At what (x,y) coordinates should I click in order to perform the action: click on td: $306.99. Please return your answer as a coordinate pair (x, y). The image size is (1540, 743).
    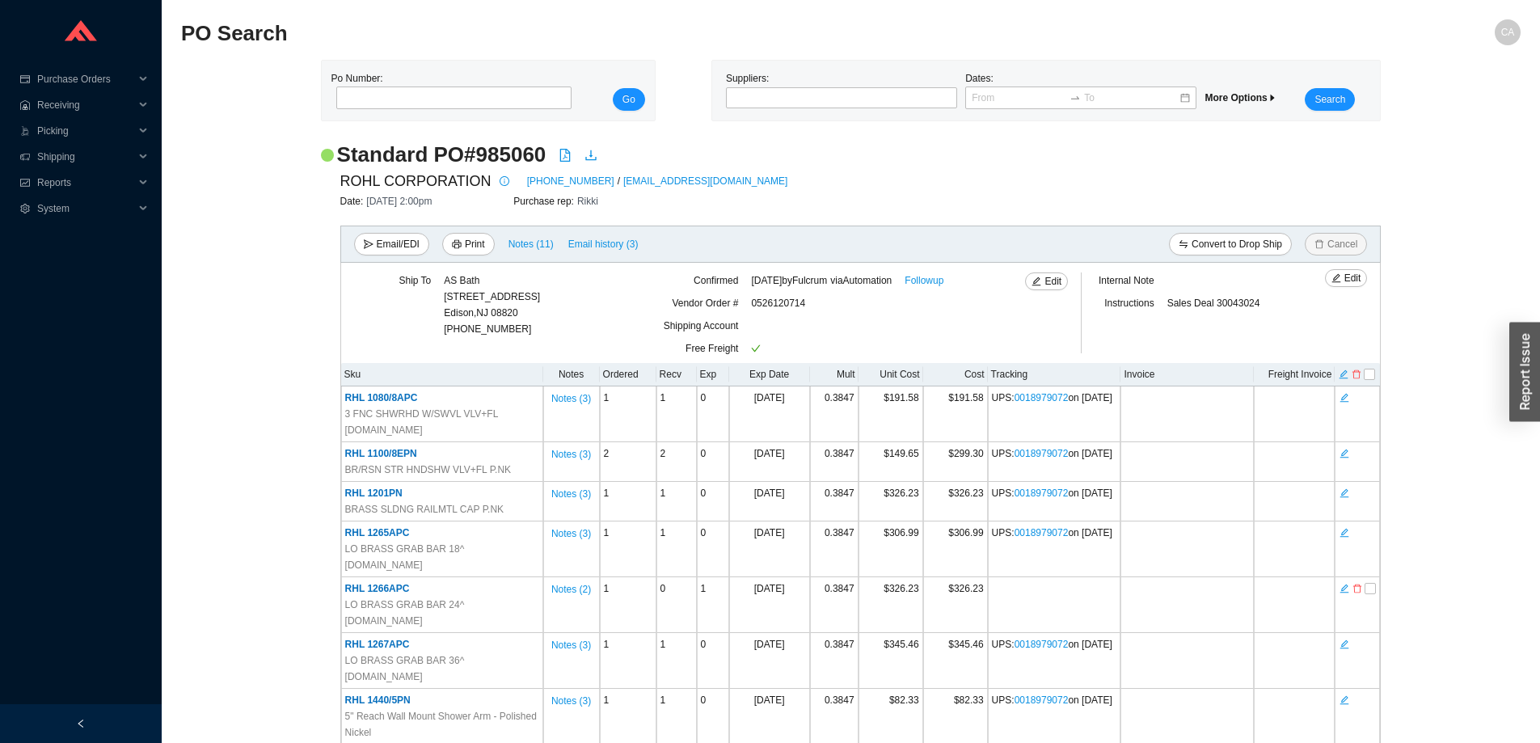
    Looking at the image, I should click on (891, 549).